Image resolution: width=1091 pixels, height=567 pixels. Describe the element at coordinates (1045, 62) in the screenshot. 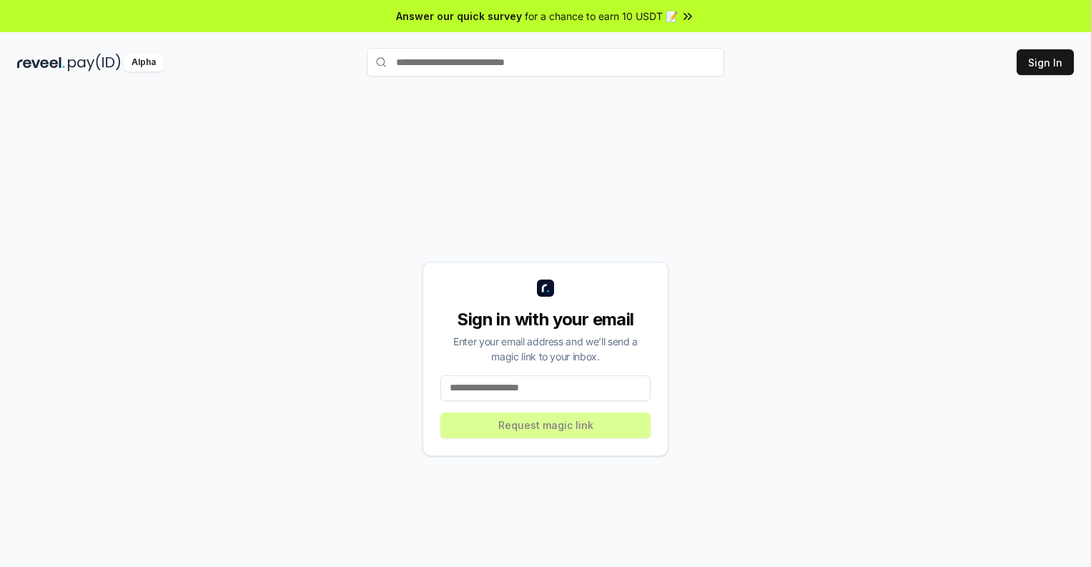

I see `button: Sign In` at that location.